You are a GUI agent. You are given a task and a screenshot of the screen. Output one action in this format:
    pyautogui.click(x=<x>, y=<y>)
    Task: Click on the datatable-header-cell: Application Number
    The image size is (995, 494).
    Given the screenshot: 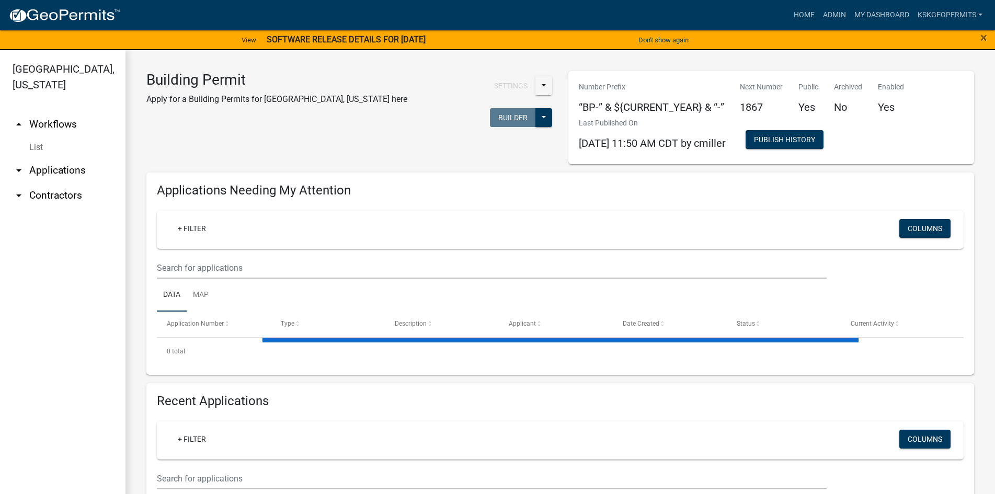 What is the action you would take?
    pyautogui.click(x=214, y=324)
    